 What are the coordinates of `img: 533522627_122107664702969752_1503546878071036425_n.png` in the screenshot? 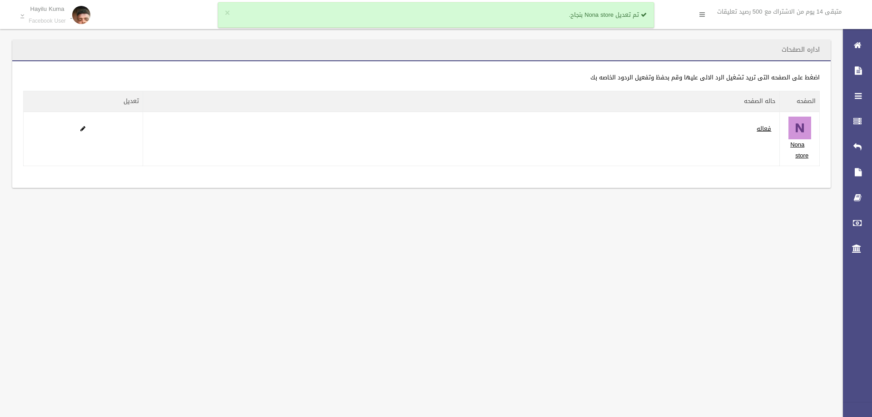 It's located at (800, 128).